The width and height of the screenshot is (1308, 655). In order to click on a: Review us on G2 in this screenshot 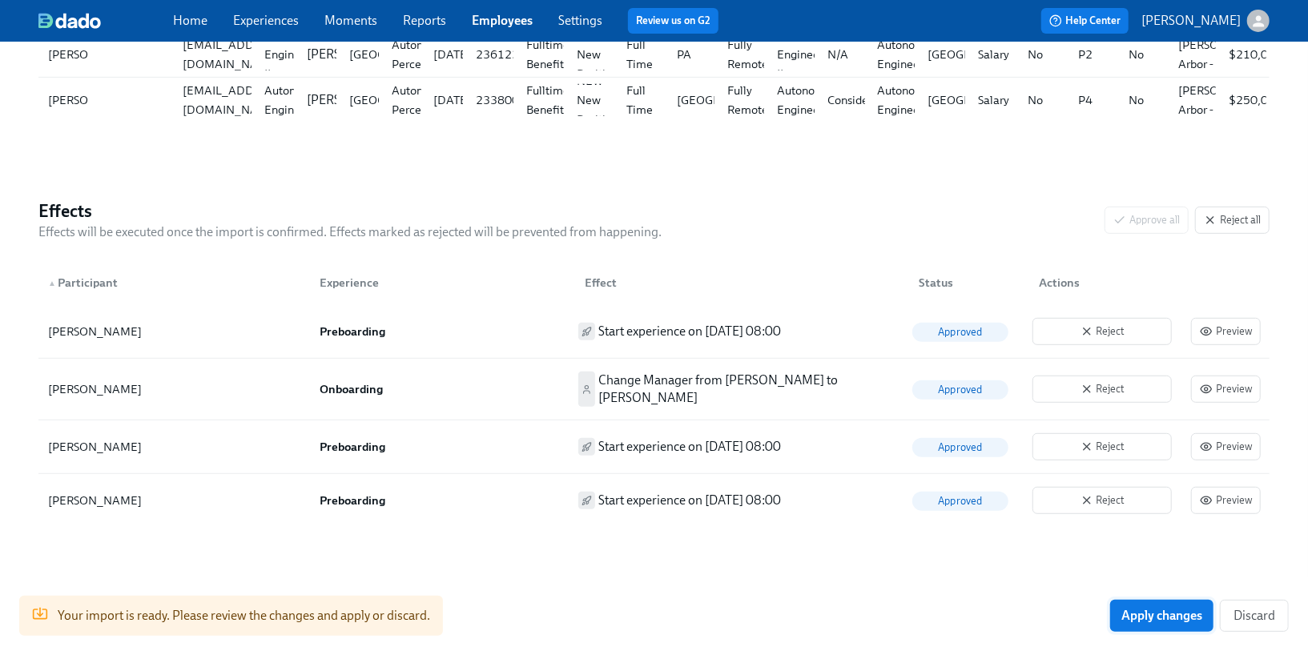, I will do `click(673, 21)`.